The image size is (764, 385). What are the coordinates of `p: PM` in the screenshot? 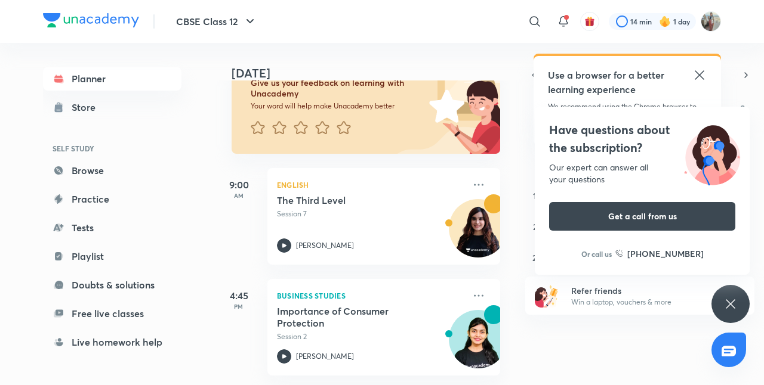 It's located at (239, 307).